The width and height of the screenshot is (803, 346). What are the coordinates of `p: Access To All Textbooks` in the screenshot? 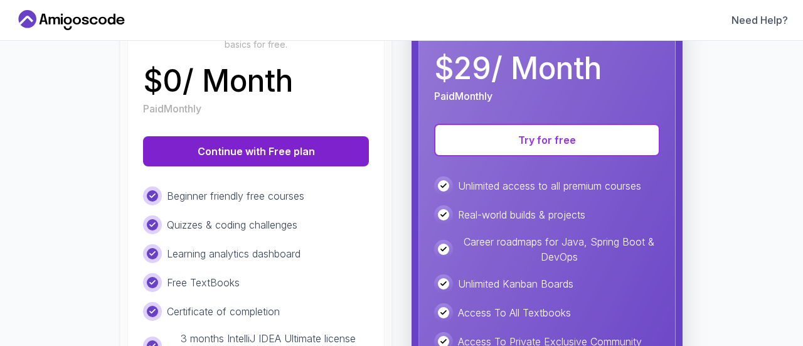 It's located at (514, 312).